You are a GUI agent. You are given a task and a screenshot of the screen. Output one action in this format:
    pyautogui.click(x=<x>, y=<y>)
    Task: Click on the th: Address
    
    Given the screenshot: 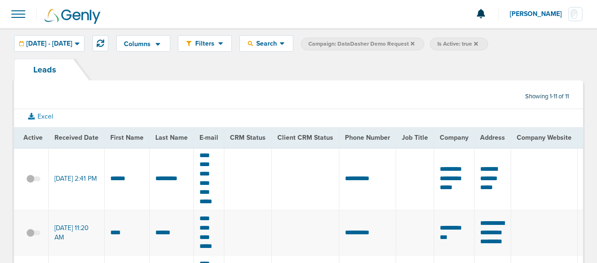 What is the action you would take?
    pyautogui.click(x=493, y=137)
    